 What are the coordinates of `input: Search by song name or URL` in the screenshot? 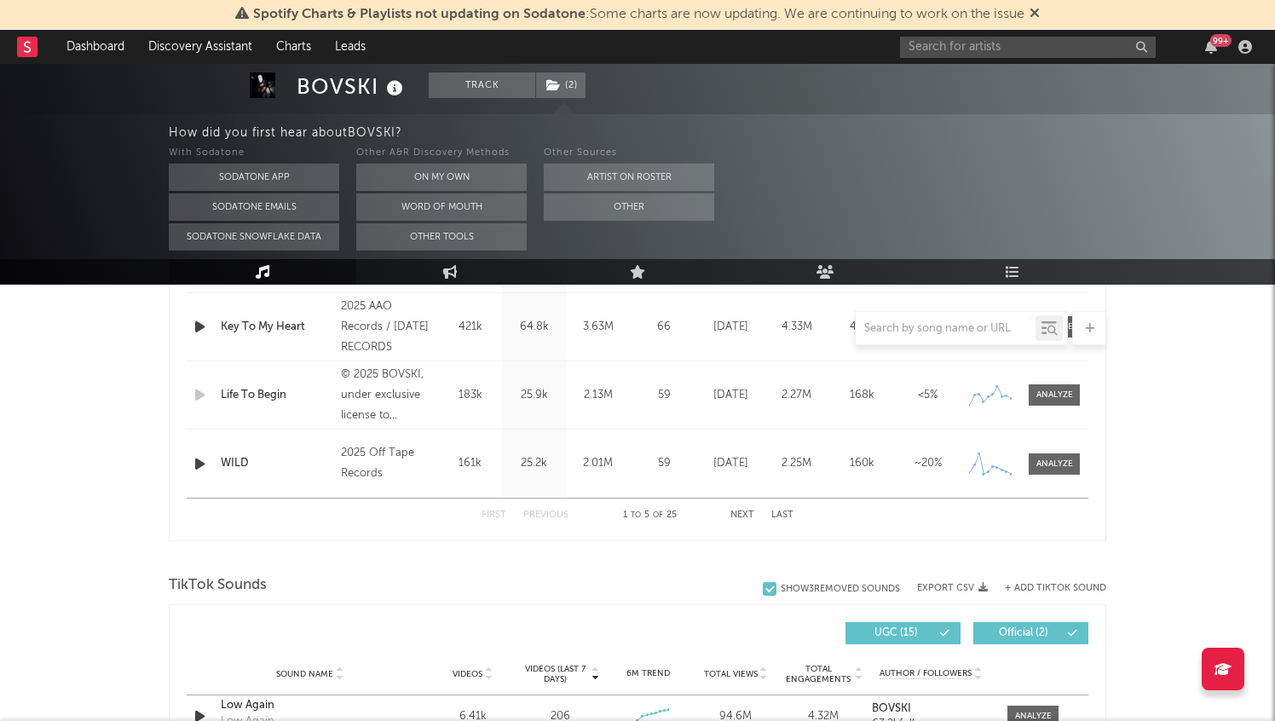 It's located at (945, 329).